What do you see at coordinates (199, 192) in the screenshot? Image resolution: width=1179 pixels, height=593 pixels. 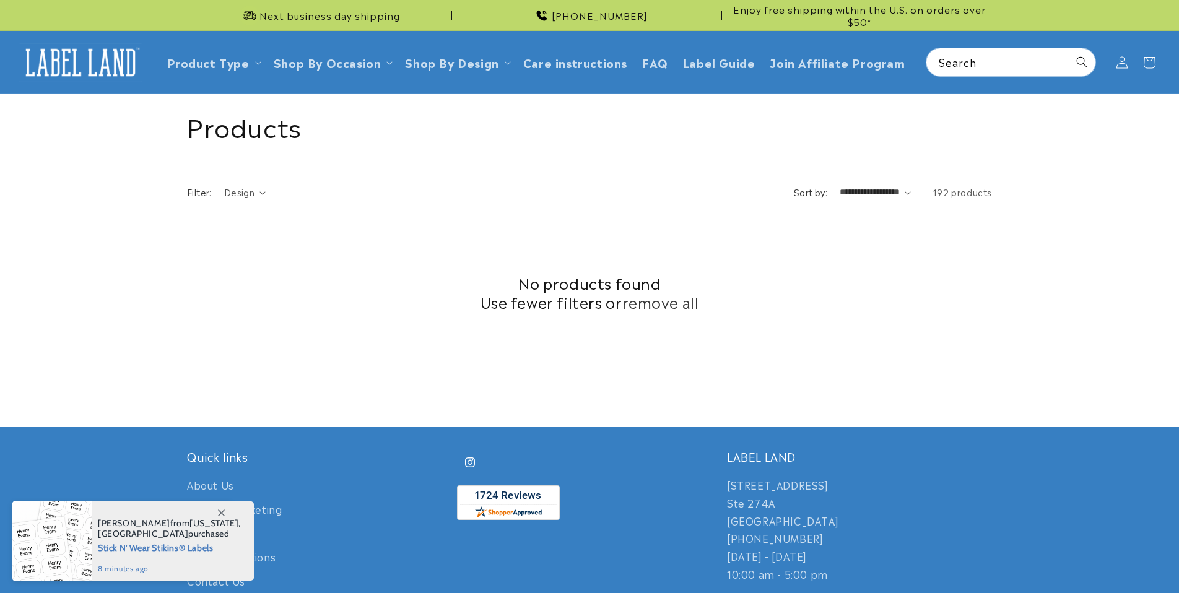 I see `h2: Filter:` at bounding box center [199, 192].